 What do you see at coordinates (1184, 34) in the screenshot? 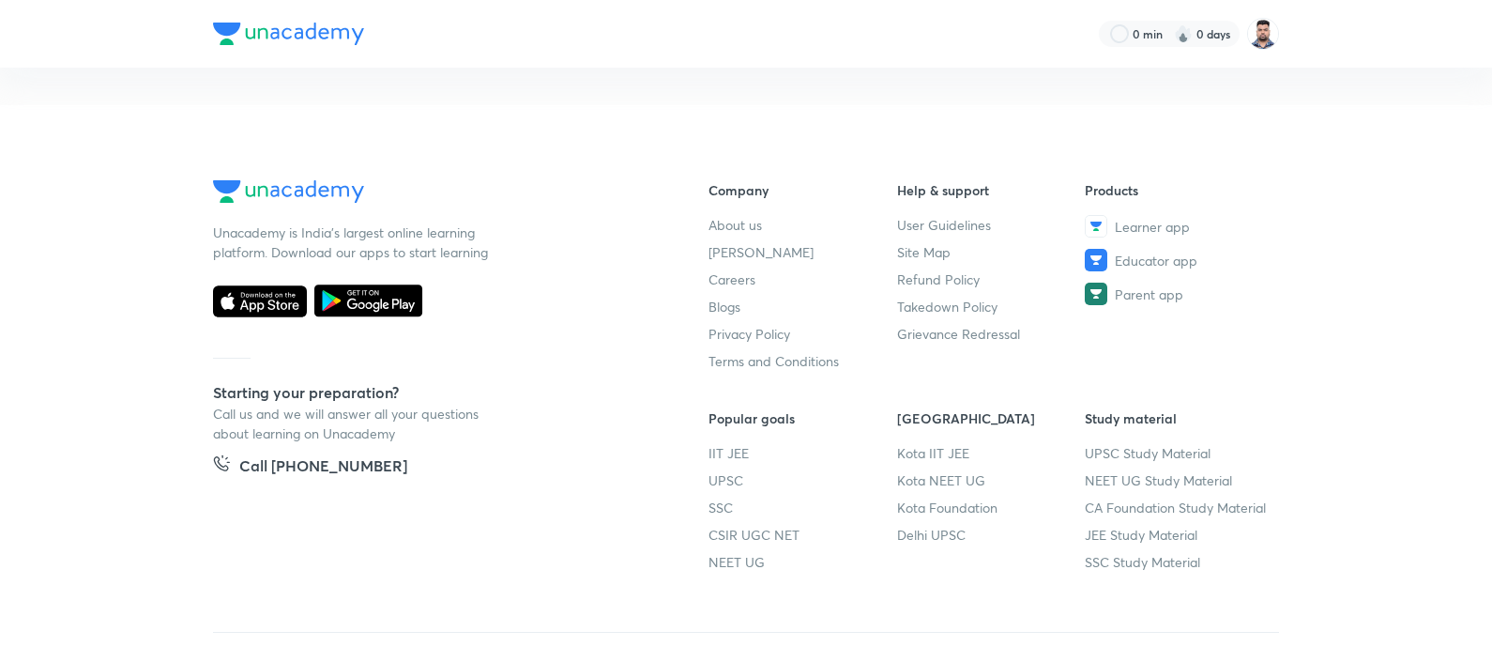
I see `img: streak` at bounding box center [1184, 34].